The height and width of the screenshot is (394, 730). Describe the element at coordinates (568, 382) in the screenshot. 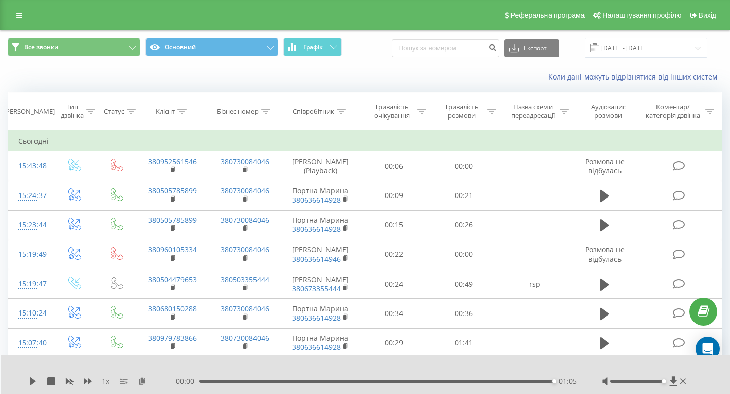

I see `span: 01:05` at that location.